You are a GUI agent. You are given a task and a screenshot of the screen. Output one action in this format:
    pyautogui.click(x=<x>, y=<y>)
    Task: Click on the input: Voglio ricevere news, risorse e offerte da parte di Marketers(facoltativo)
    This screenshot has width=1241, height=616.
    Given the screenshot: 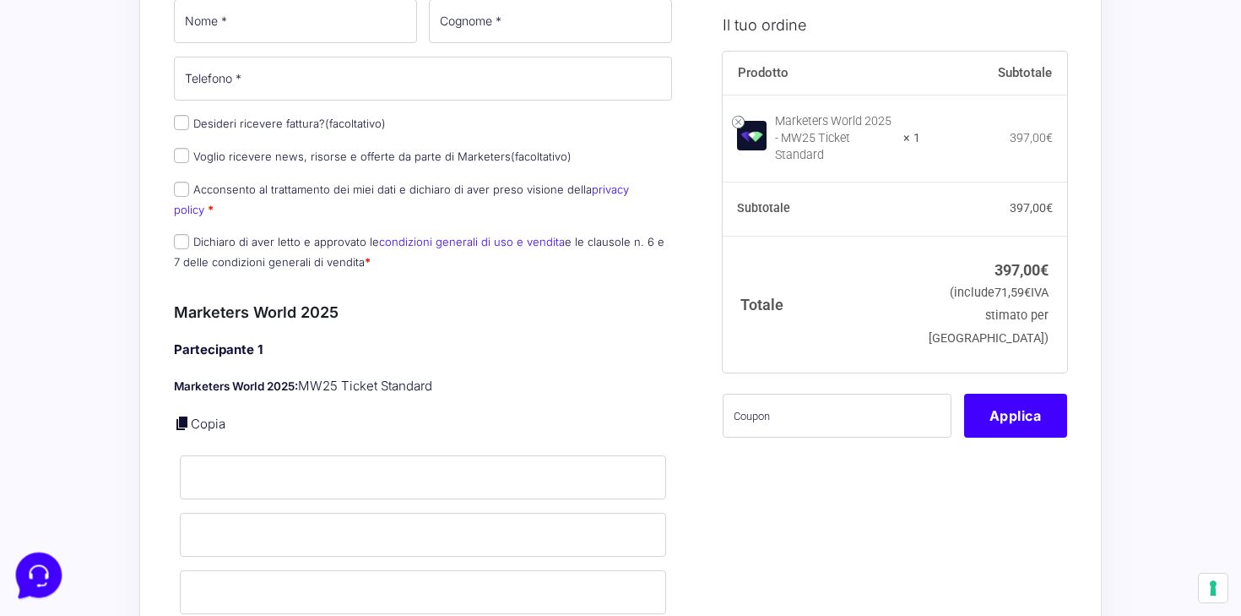 What is the action you would take?
    pyautogui.click(x=182, y=155)
    